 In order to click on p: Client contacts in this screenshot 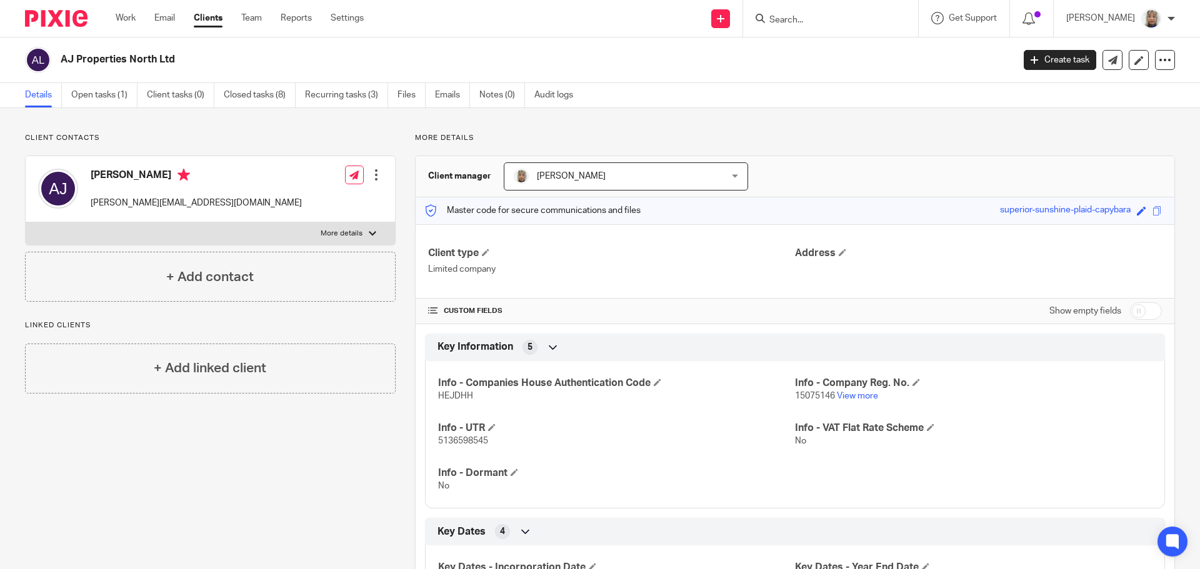, I will do `click(210, 138)`.